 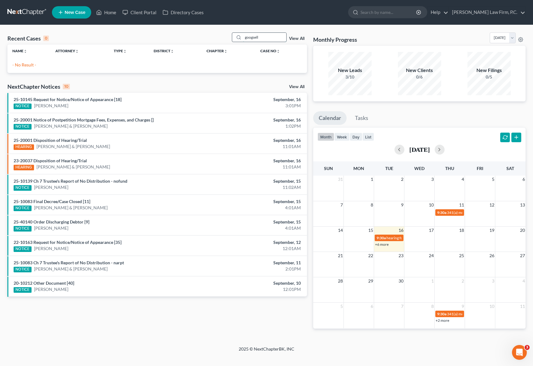 I want to click on span: 19, so click(x=492, y=230).